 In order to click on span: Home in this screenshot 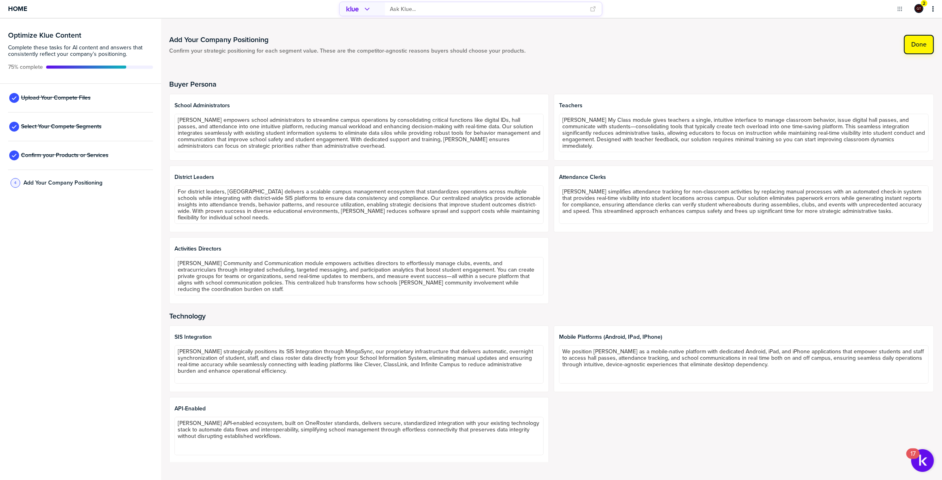, I will do `click(17, 8)`.